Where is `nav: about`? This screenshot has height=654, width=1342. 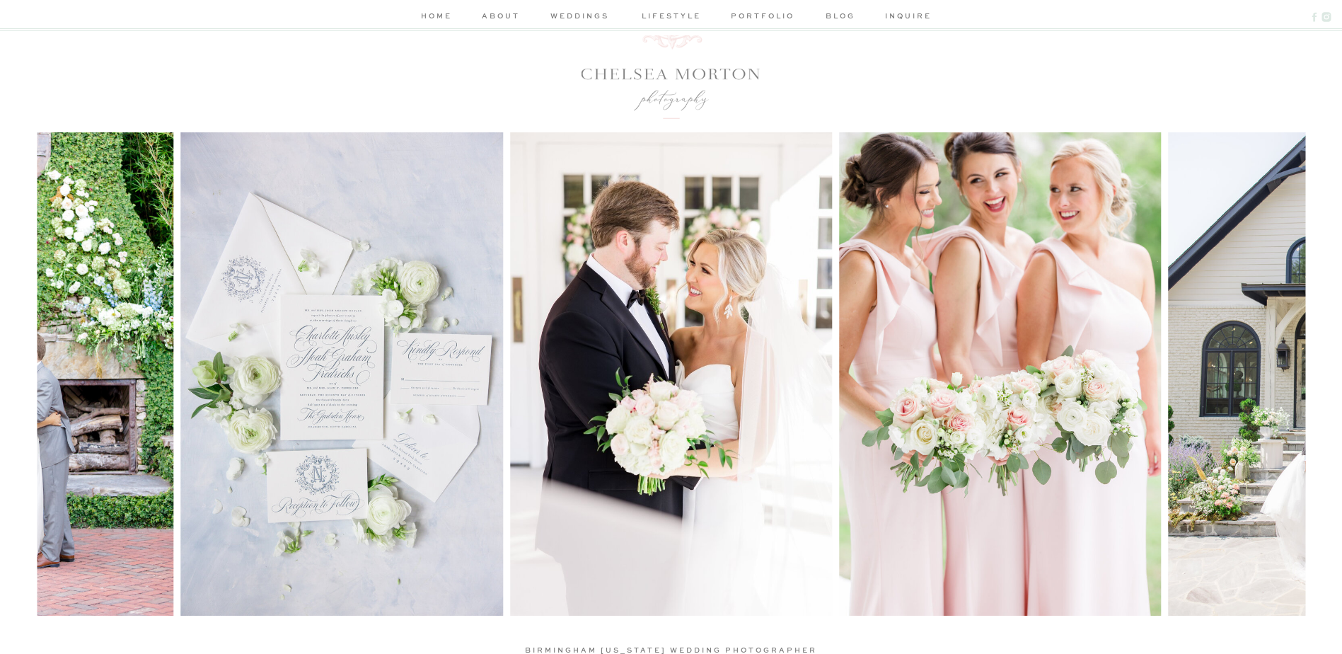 nav: about is located at coordinates (501, 17).